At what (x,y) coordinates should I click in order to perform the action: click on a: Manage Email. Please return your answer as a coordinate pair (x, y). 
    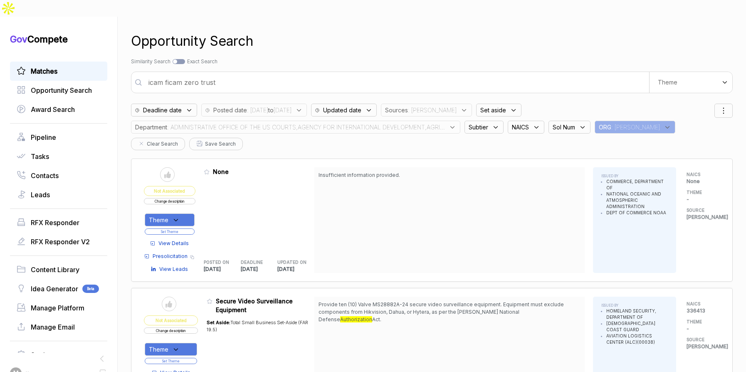
    Looking at the image, I should click on (59, 327).